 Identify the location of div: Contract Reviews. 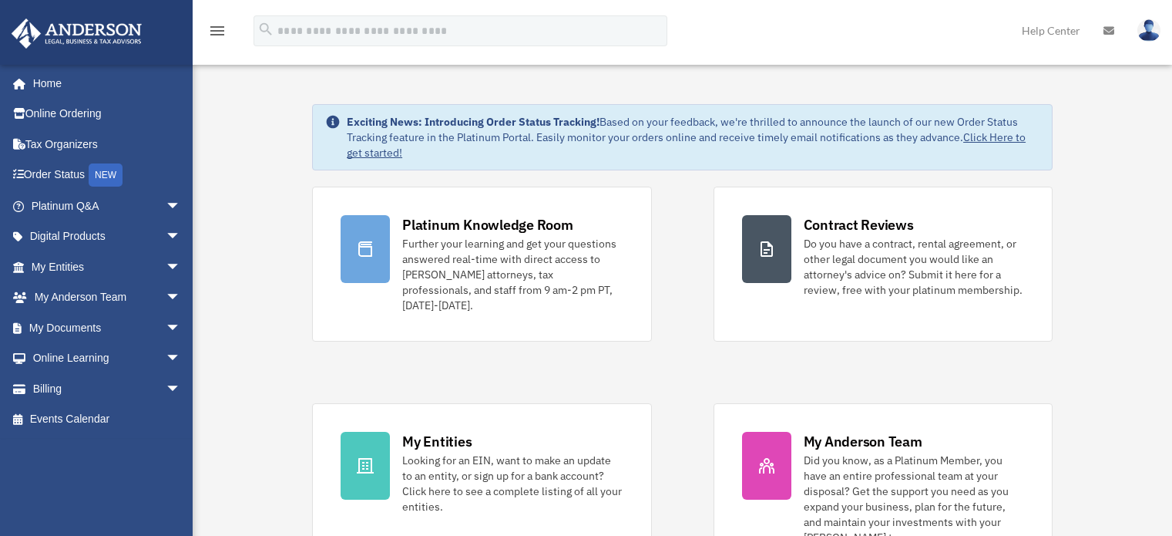
(859, 224).